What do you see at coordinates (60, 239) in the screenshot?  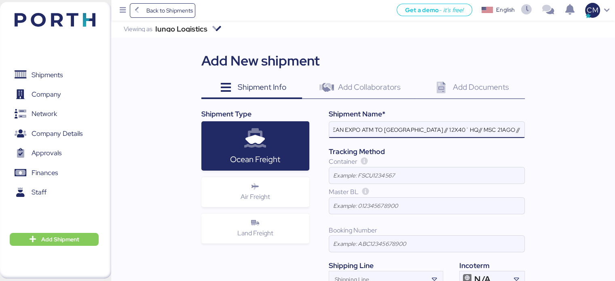 I see `span: Add Shipment` at bounding box center [60, 239].